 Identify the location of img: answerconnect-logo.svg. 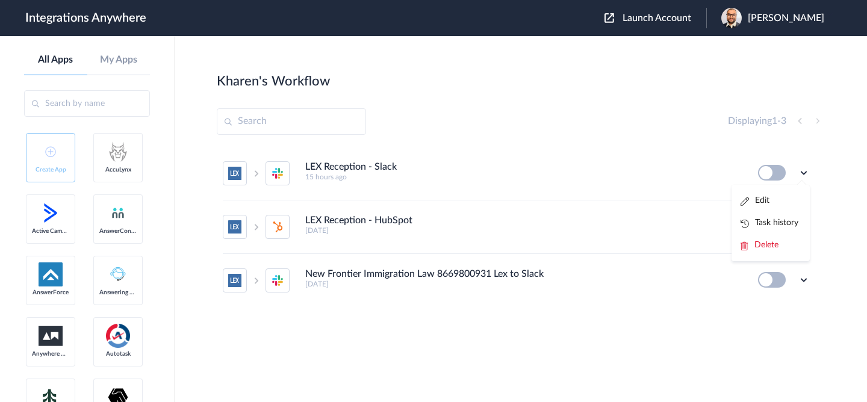
(118, 213).